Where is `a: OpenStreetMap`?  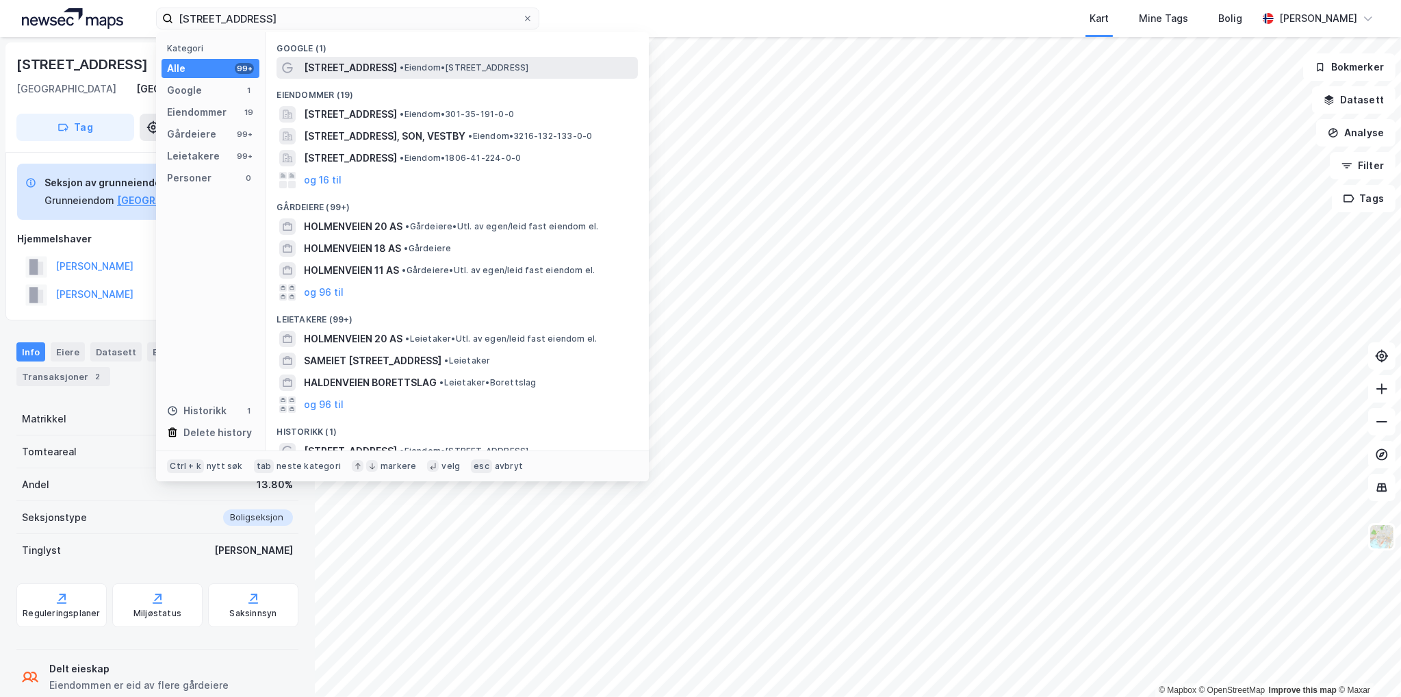 a: OpenStreetMap is located at coordinates (1232, 690).